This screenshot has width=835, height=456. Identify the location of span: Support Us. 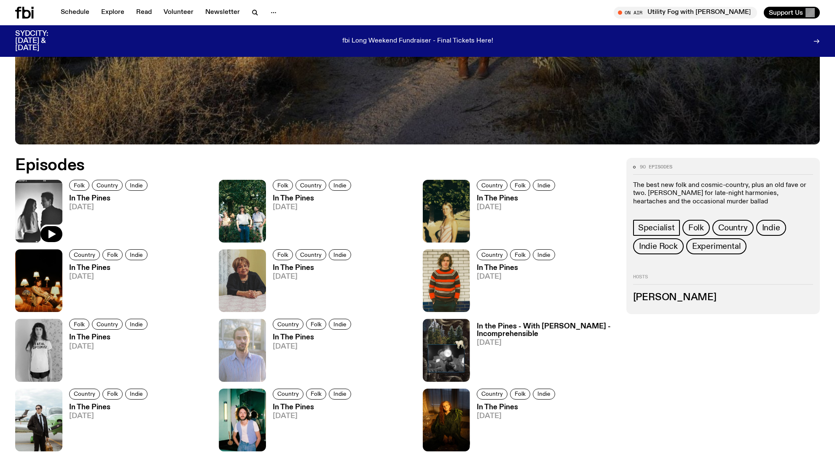
(785, 13).